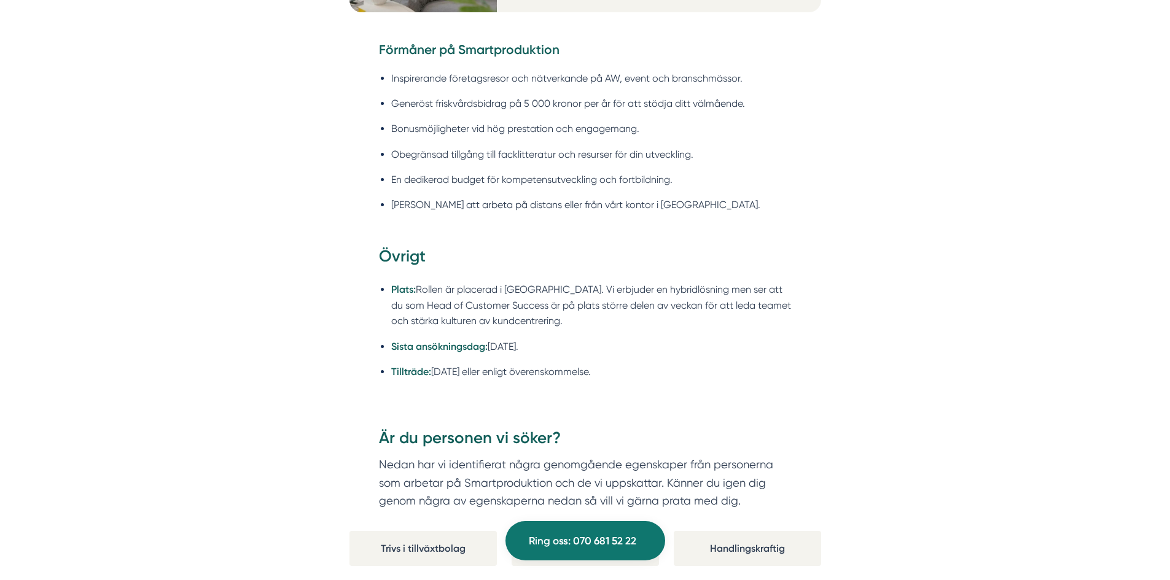  Describe the element at coordinates (439, 346) in the screenshot. I see `strong: Sista ansökningsdag:` at that location.